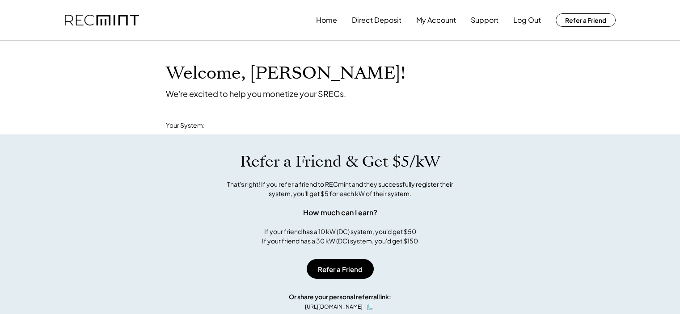 The width and height of the screenshot is (680, 314). Describe the element at coordinates (484, 20) in the screenshot. I see `button: Support` at that location.